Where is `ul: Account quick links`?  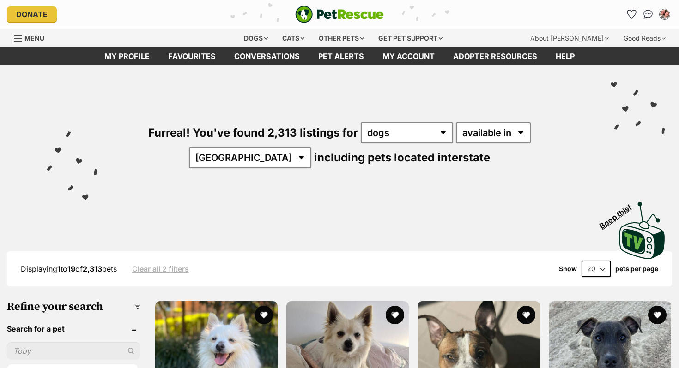 ul: Account quick links is located at coordinates (648, 14).